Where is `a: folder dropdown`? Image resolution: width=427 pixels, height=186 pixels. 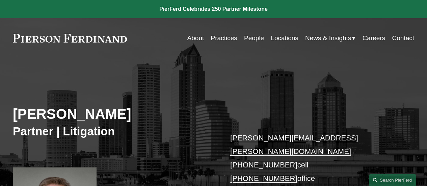 a: folder dropdown is located at coordinates (330, 38).